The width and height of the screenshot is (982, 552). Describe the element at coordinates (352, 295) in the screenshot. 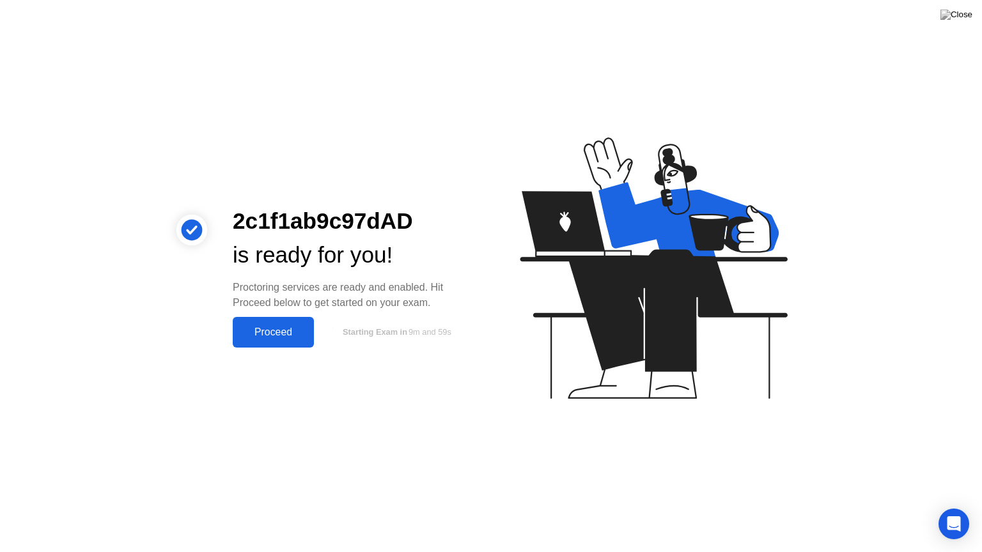

I see `div: Proctoring services are ready and enabled. Hit Proceed below to get started on your exam.` at that location.